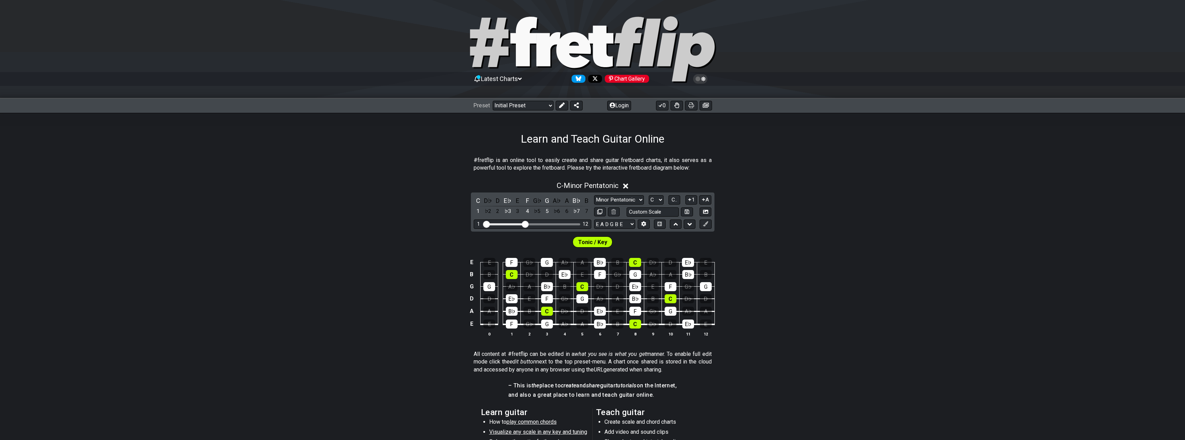 The height and width of the screenshot is (440, 1185). I want to click on em: create, so click(568, 385).